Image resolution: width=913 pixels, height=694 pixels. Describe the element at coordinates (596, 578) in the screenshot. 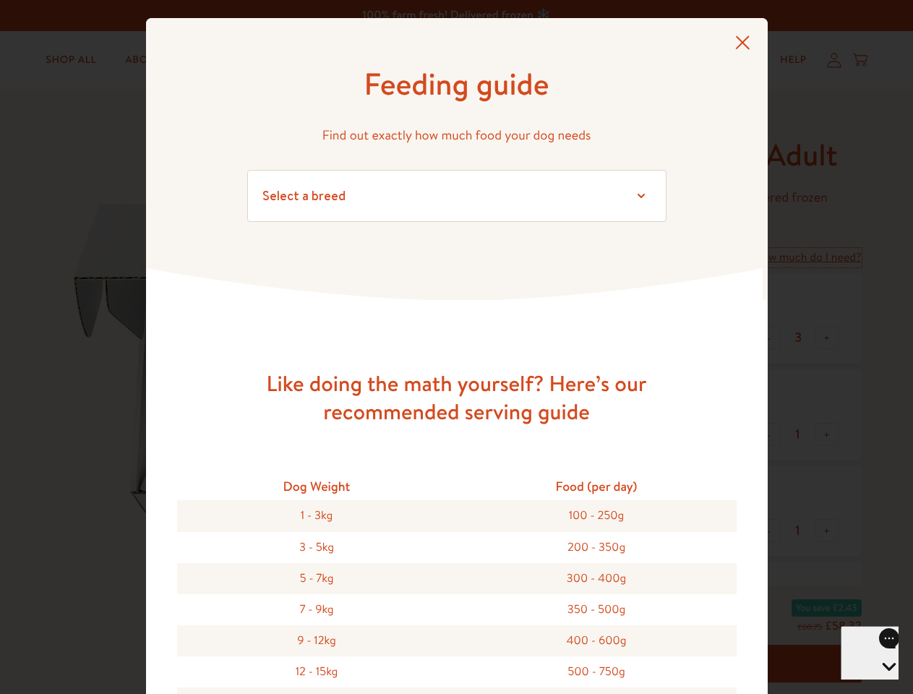

I see `div: 300 - 400g` at that location.